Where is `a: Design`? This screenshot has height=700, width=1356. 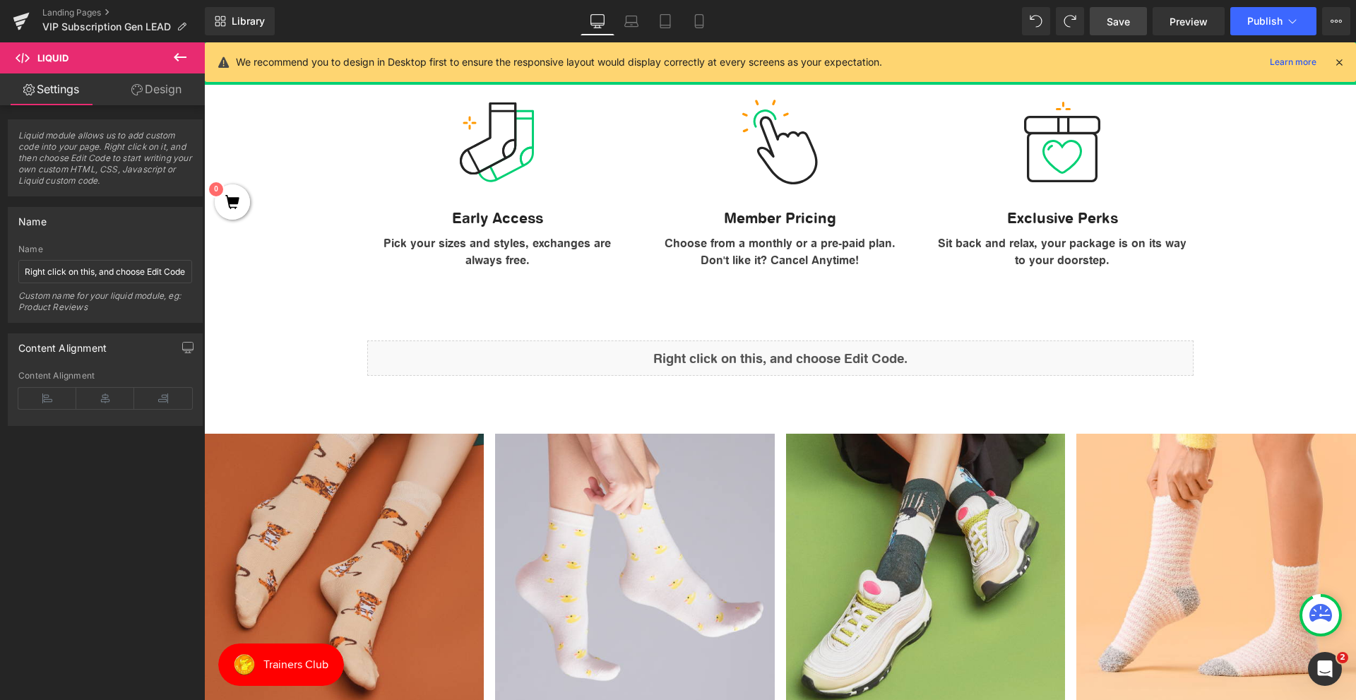
a: Design is located at coordinates (156, 89).